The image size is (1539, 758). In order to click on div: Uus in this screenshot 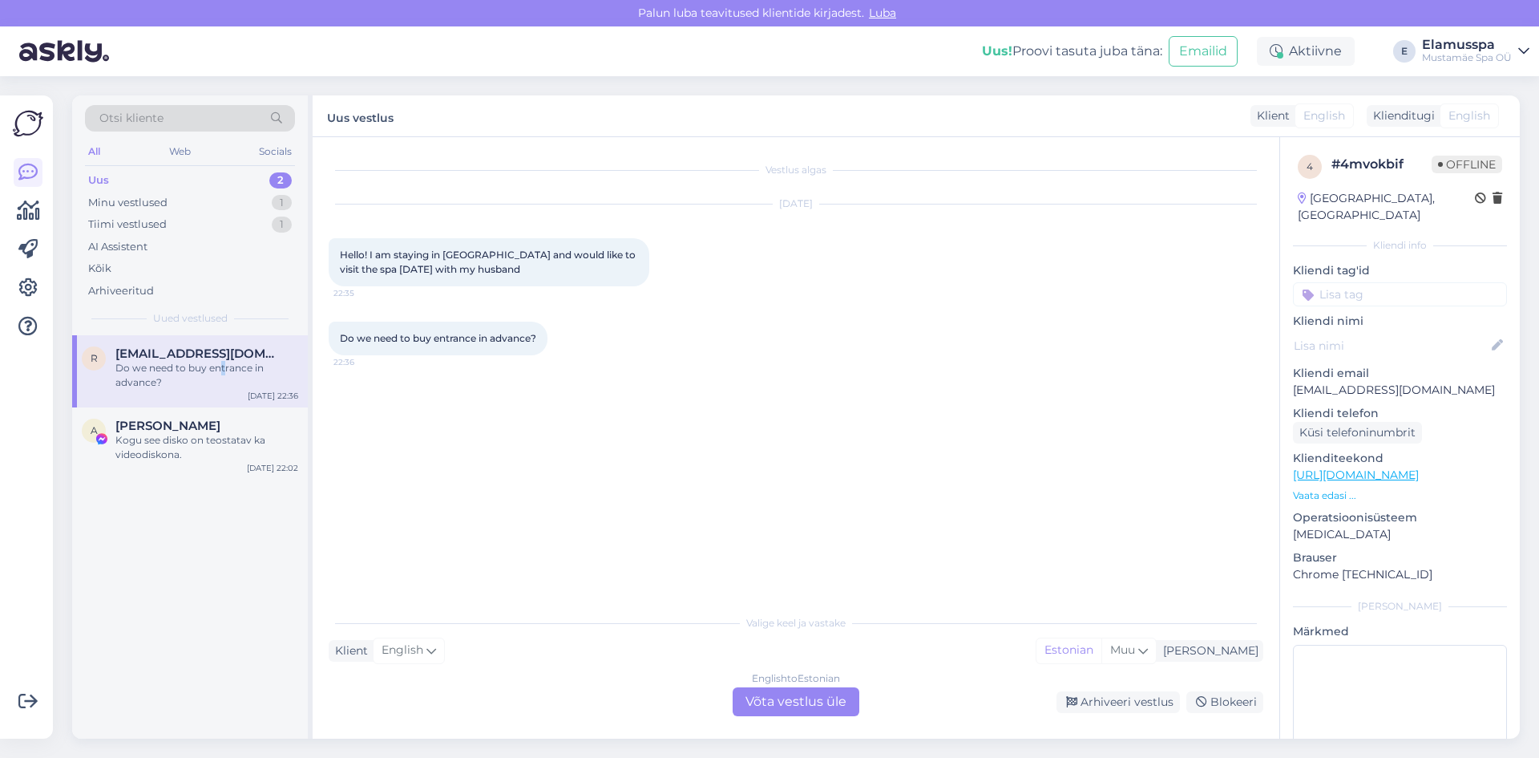, I will do `click(99, 180)`.